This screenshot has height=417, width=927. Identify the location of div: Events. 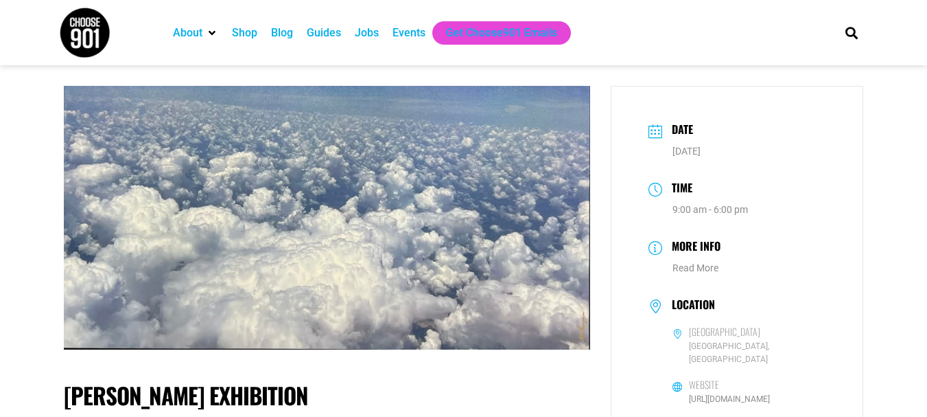
(409, 33).